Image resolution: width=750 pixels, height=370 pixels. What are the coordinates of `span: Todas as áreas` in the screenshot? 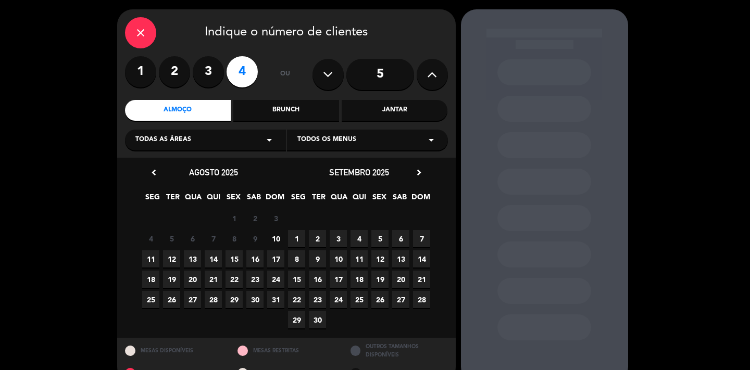 It's located at (163, 140).